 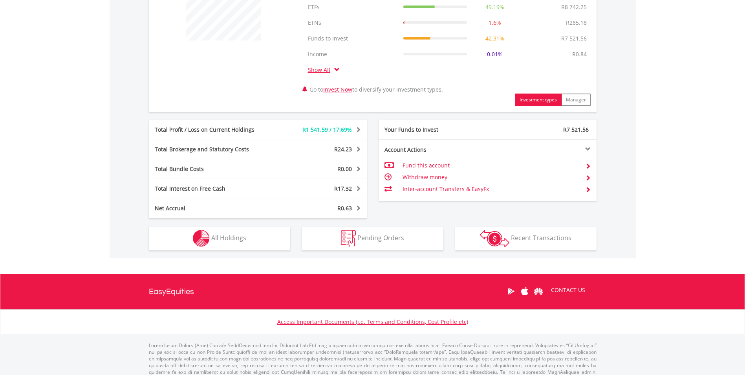 What do you see at coordinates (373, 321) in the screenshot?
I see `a: Access Important Documents (i.e. Terms and Conditions, Cost Profile etc)` at bounding box center [373, 321].